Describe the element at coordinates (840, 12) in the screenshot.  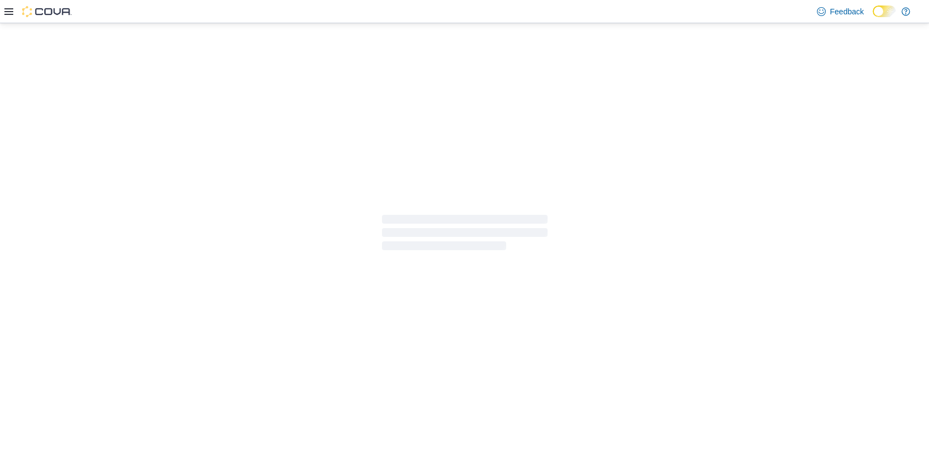
I see `a: Feedback` at that location.